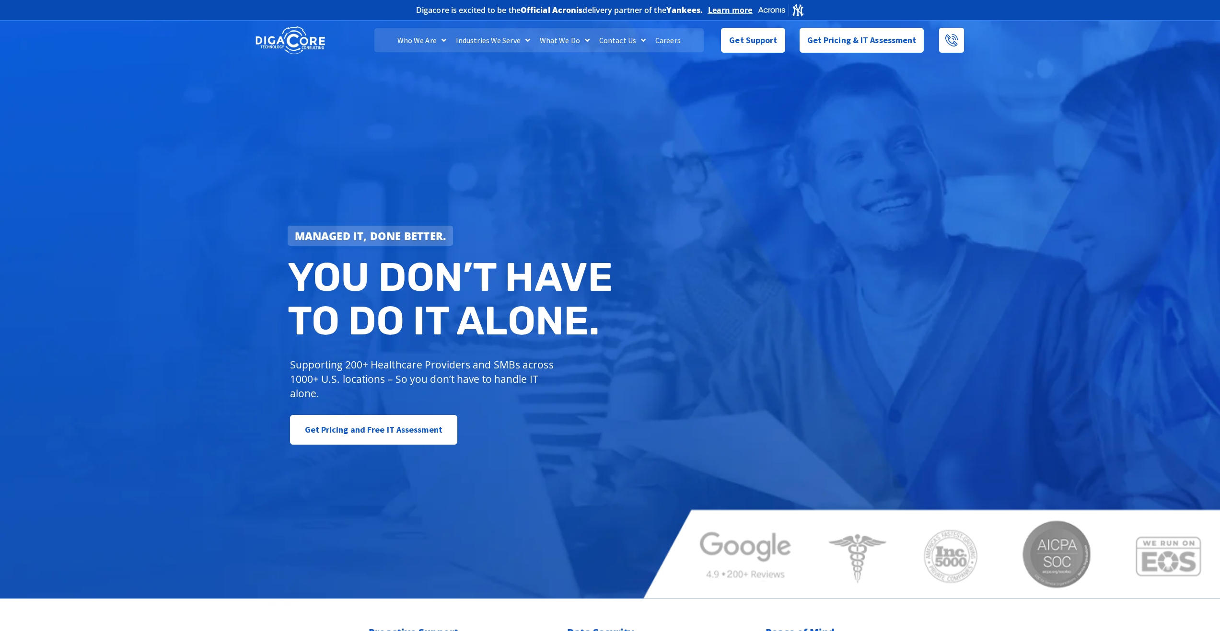  I want to click on img: Acronis, so click(781, 10).